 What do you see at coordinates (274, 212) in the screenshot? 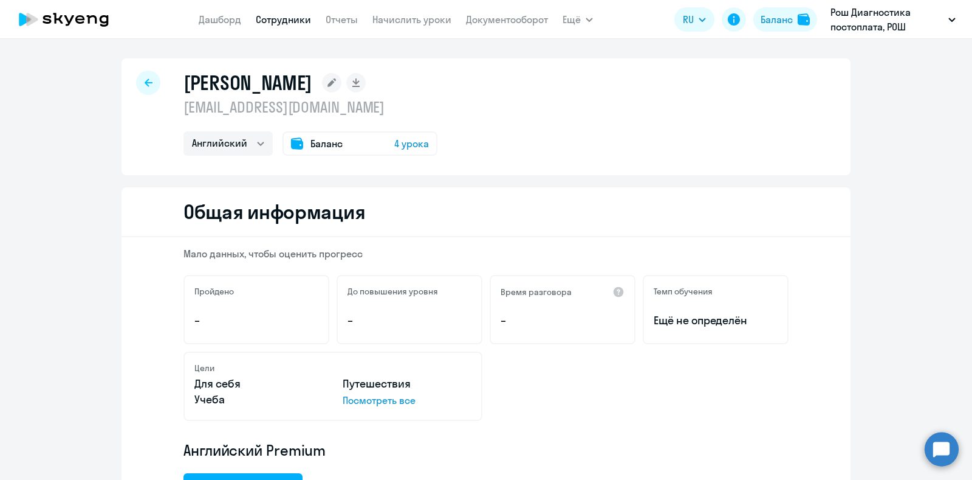
I see `h2: Общая информация` at bounding box center [274, 212].